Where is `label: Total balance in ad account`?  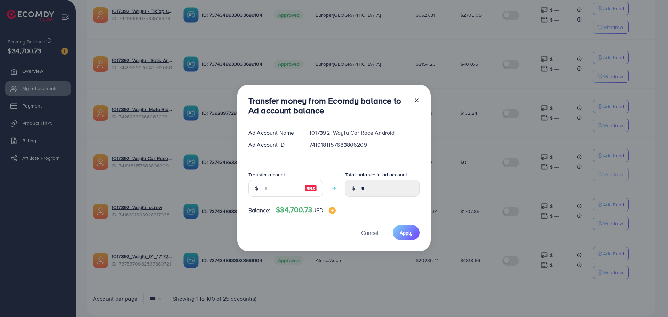 label: Total balance in ad account is located at coordinates (376, 175).